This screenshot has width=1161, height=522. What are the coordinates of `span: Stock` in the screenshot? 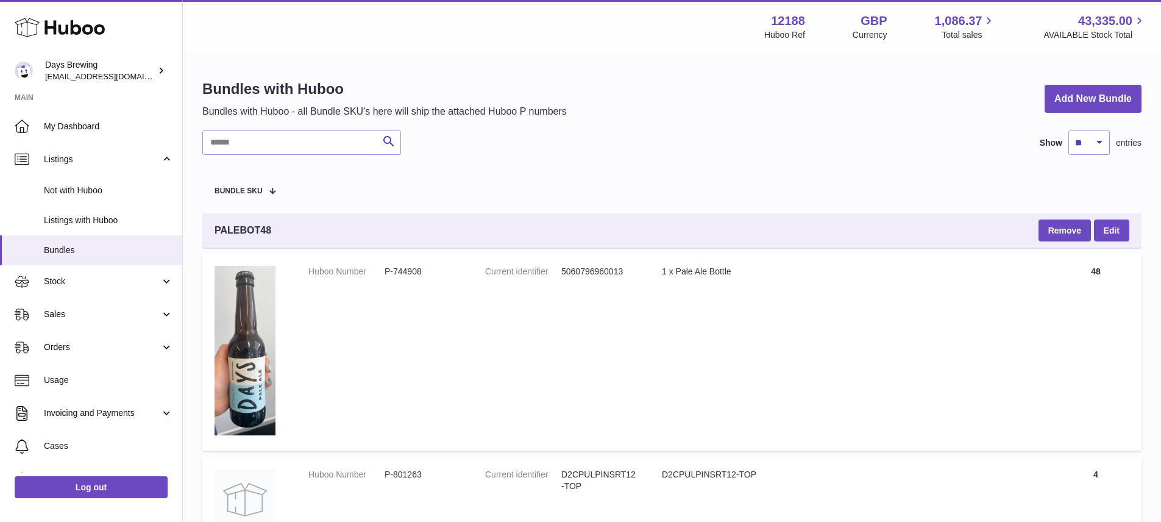 It's located at (102, 281).